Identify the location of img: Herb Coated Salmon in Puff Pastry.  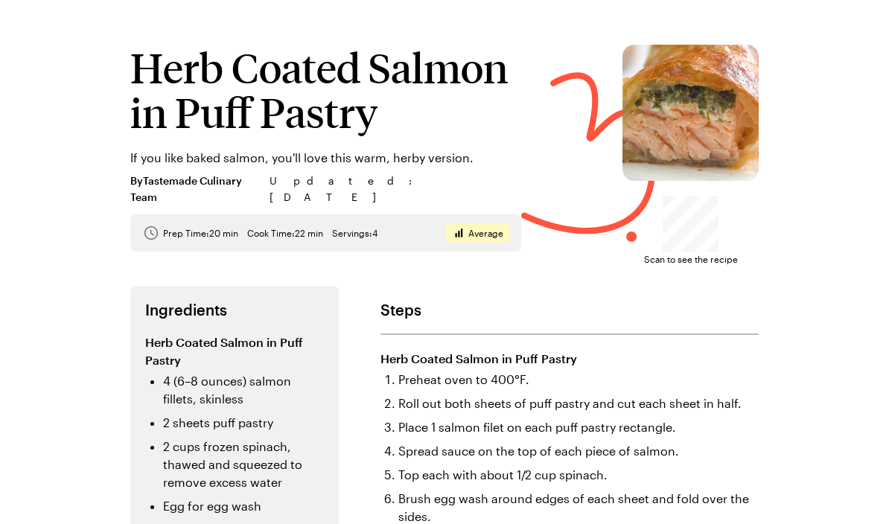
(690, 112).